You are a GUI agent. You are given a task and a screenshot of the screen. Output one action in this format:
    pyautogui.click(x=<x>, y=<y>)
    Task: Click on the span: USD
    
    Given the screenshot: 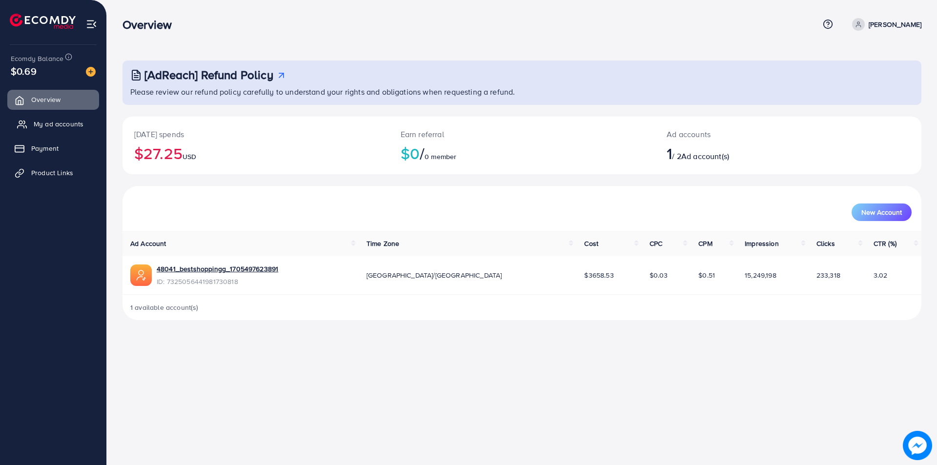 What is the action you would take?
    pyautogui.click(x=189, y=157)
    